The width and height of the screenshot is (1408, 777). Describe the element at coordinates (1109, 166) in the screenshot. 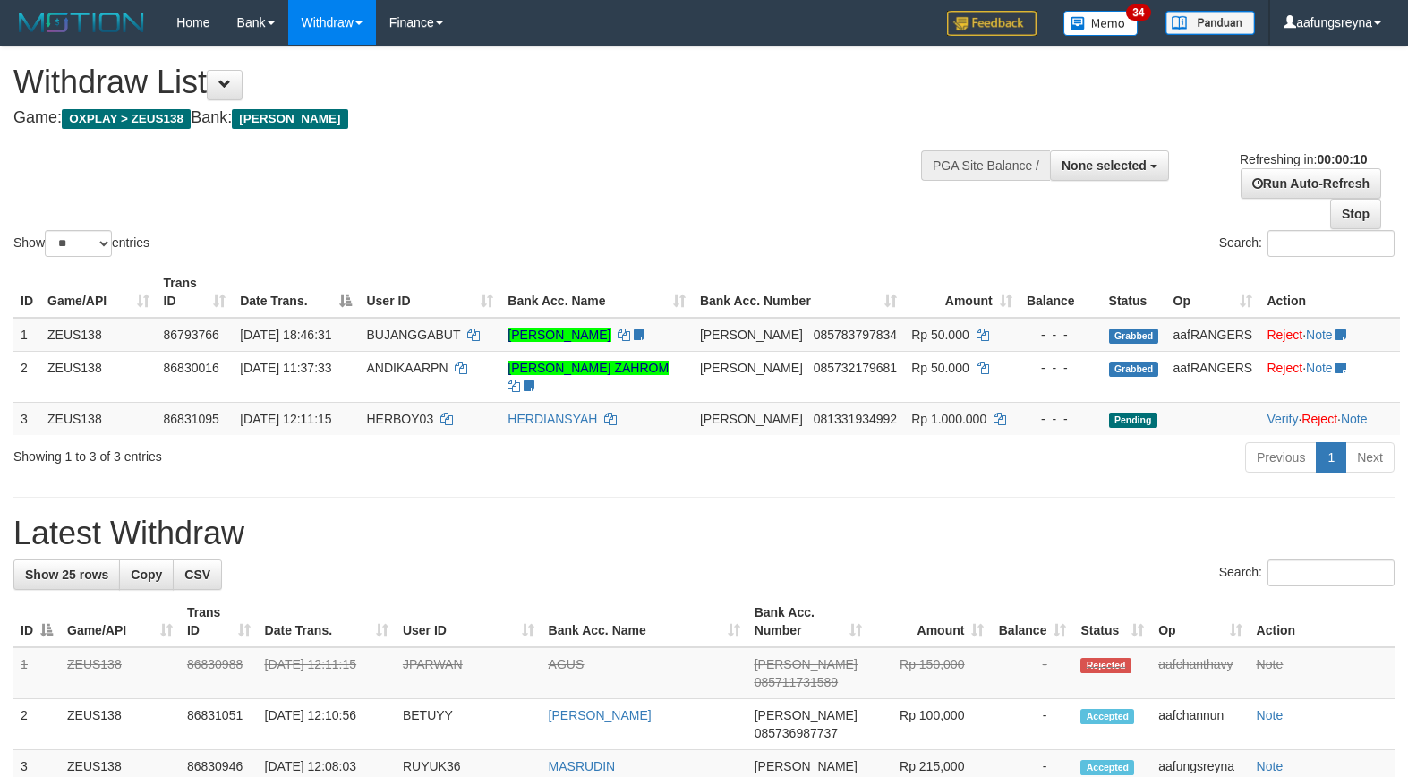

I see `button: None selected` at that location.